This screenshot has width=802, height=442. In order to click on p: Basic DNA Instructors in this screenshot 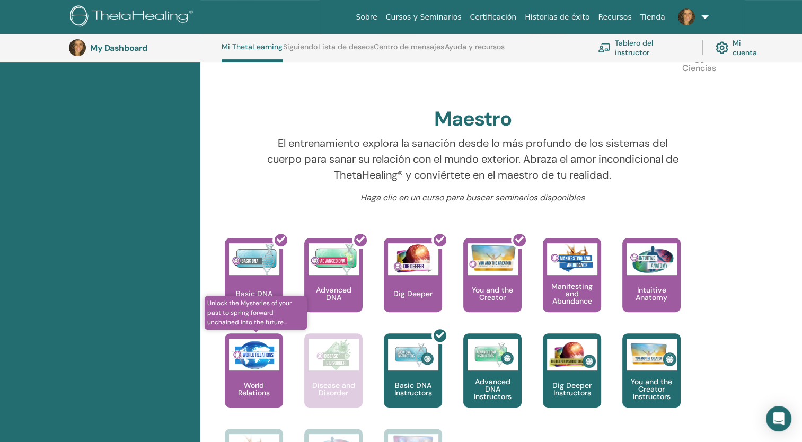, I will do `click(413, 389)`.